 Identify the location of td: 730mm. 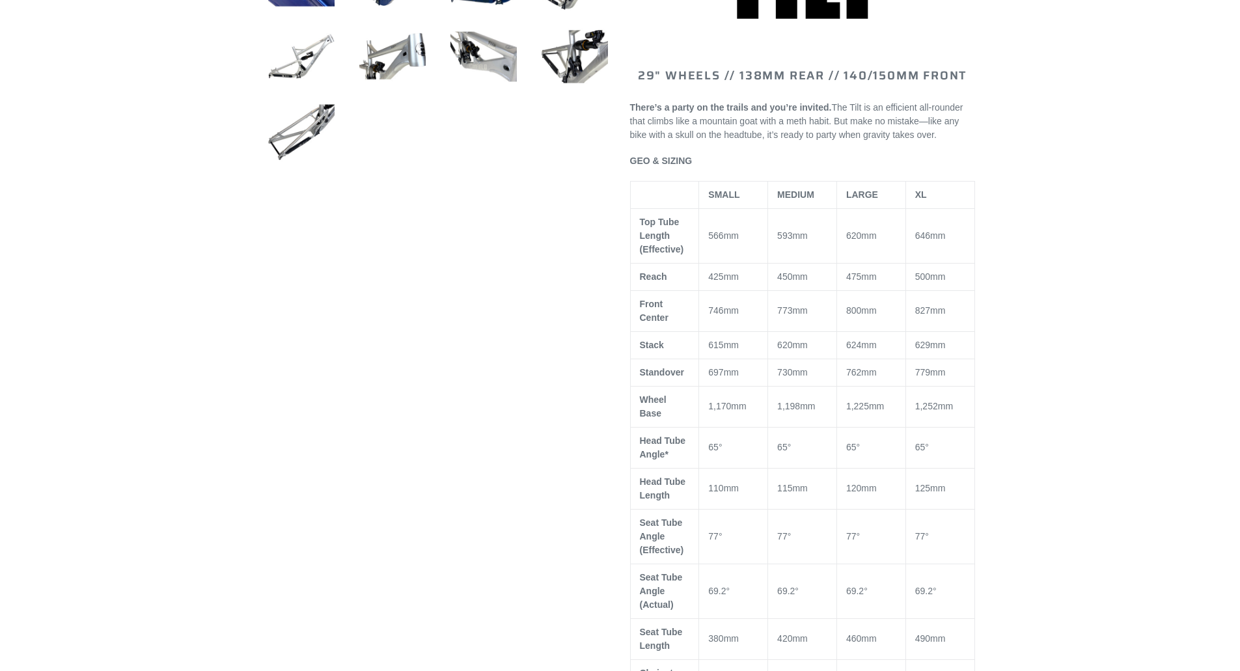
(803, 372).